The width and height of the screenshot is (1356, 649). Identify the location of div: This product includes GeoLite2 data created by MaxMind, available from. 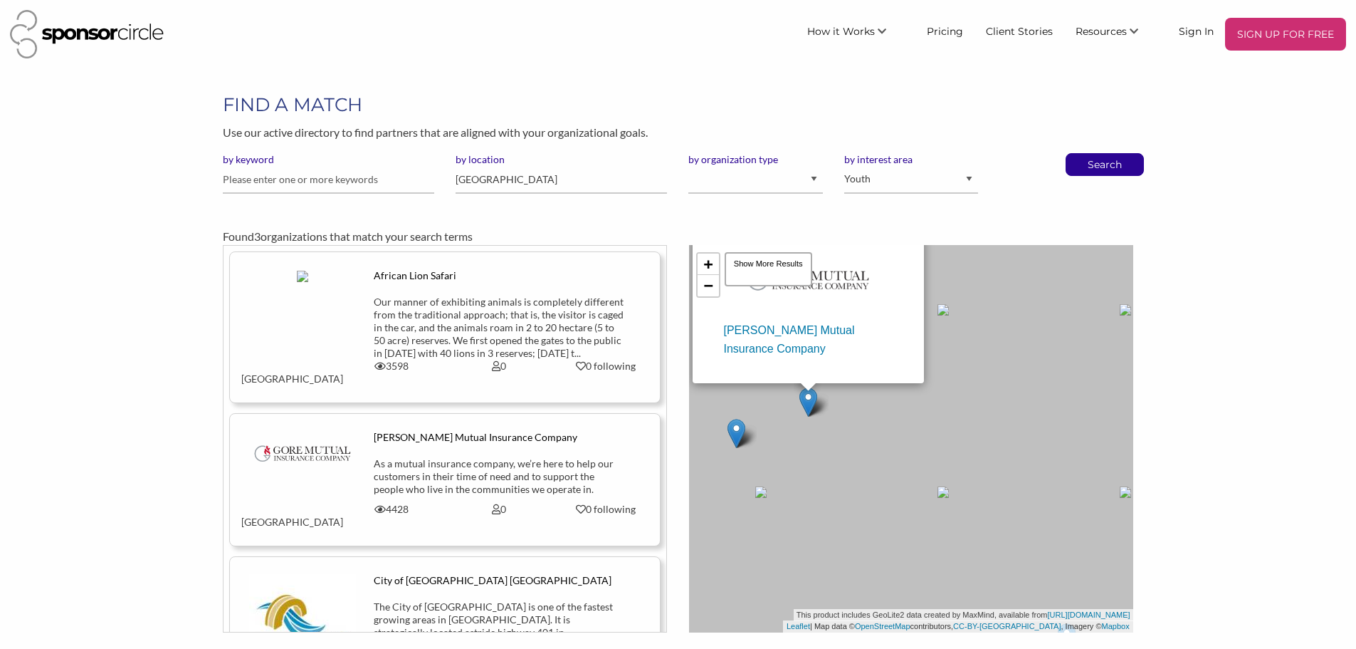
(963, 614).